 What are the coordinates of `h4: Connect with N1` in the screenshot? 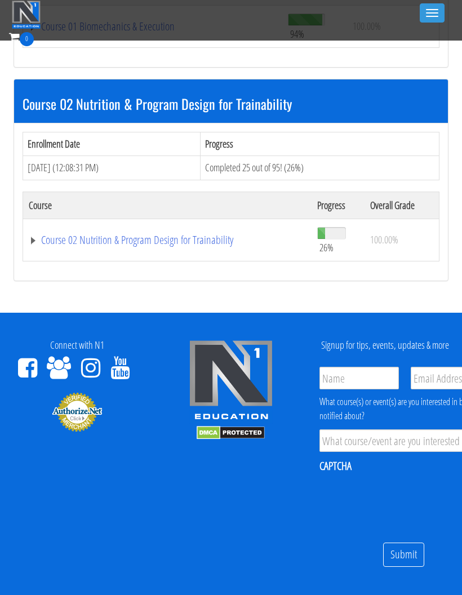 It's located at (77, 346).